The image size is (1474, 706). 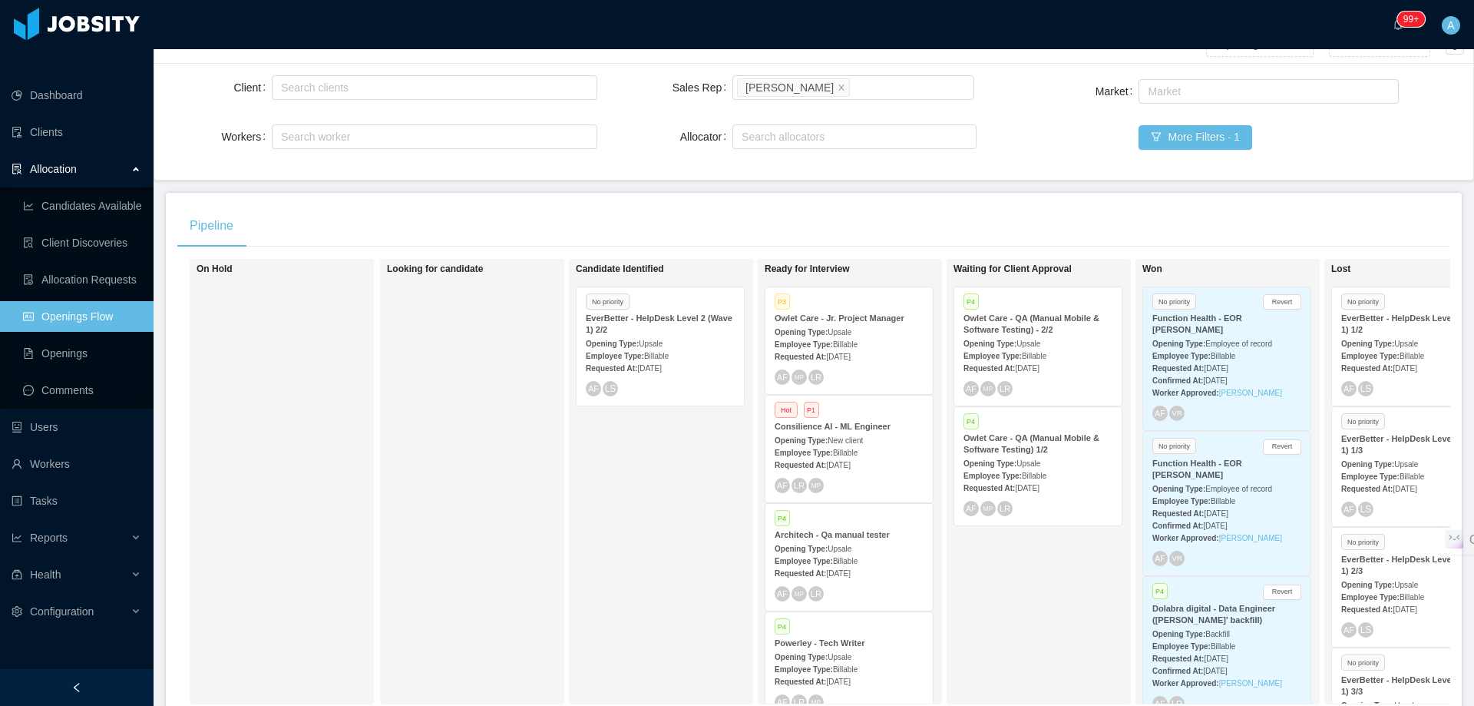 What do you see at coordinates (304, 269) in the screenshot?
I see `h1: On Hold` at bounding box center [304, 269].